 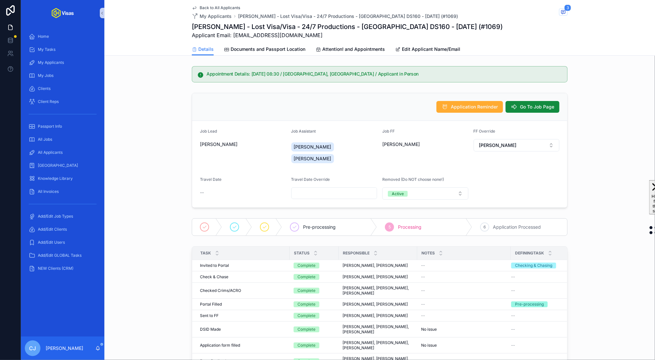 I want to click on div: Checking & Chasing, so click(x=534, y=266).